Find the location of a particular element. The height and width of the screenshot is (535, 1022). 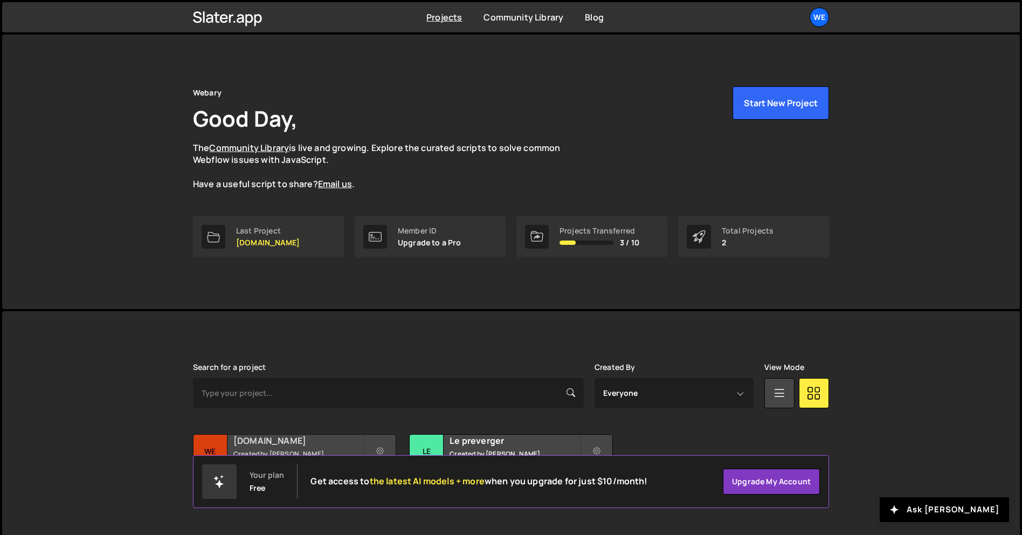

div: Webary is located at coordinates (207, 93).